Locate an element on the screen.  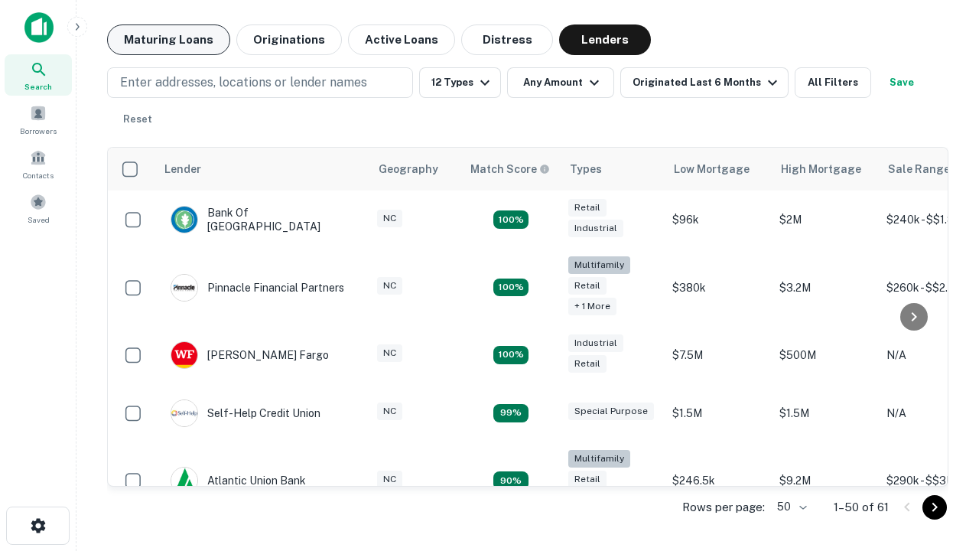
button: Go to next page is located at coordinates (934, 507).